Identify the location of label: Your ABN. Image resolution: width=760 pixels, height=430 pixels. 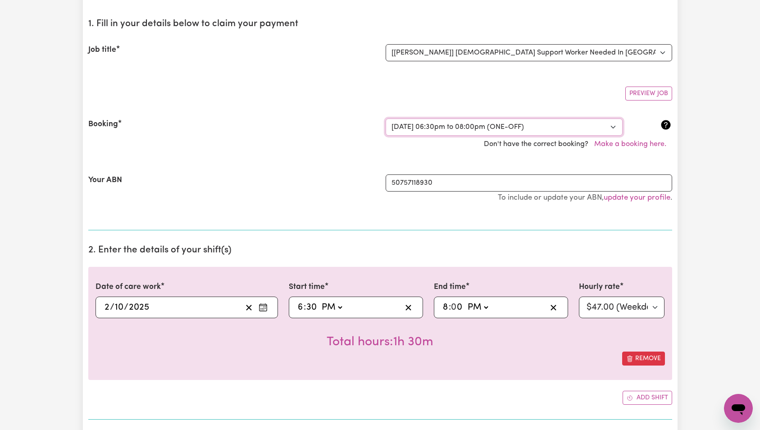
(105, 180).